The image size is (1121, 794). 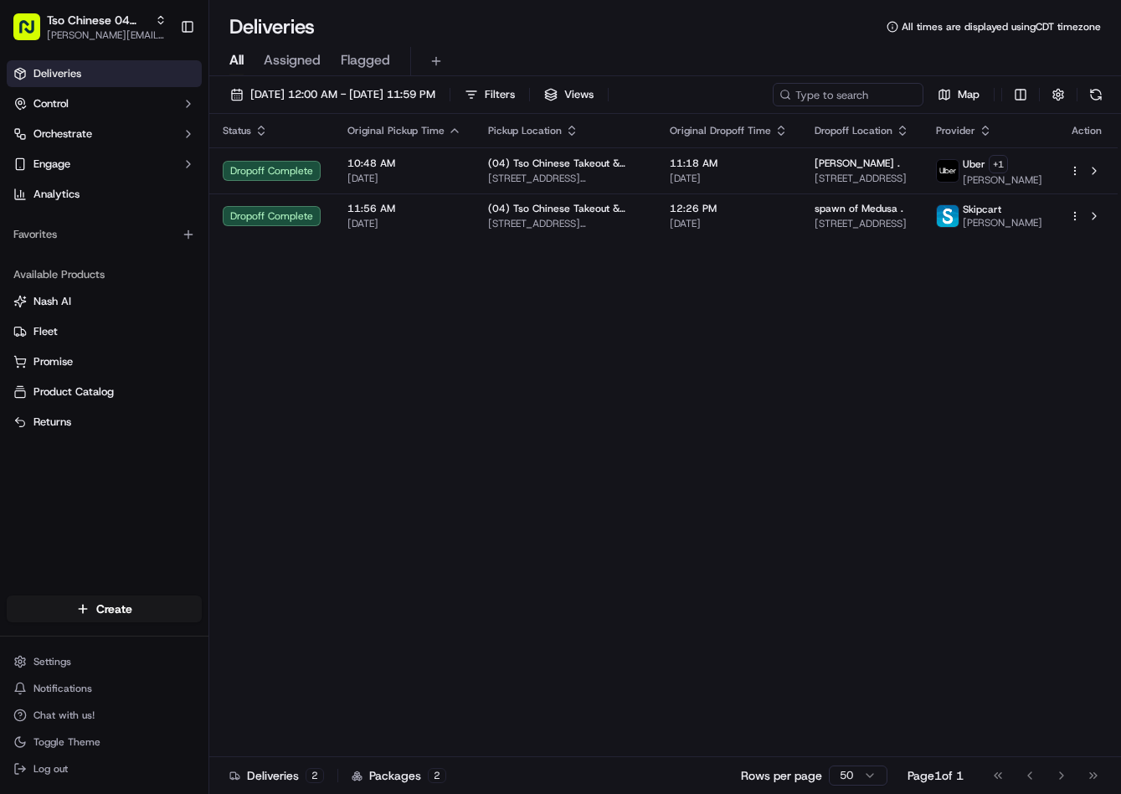 I want to click on div: Deliveries, so click(x=276, y=775).